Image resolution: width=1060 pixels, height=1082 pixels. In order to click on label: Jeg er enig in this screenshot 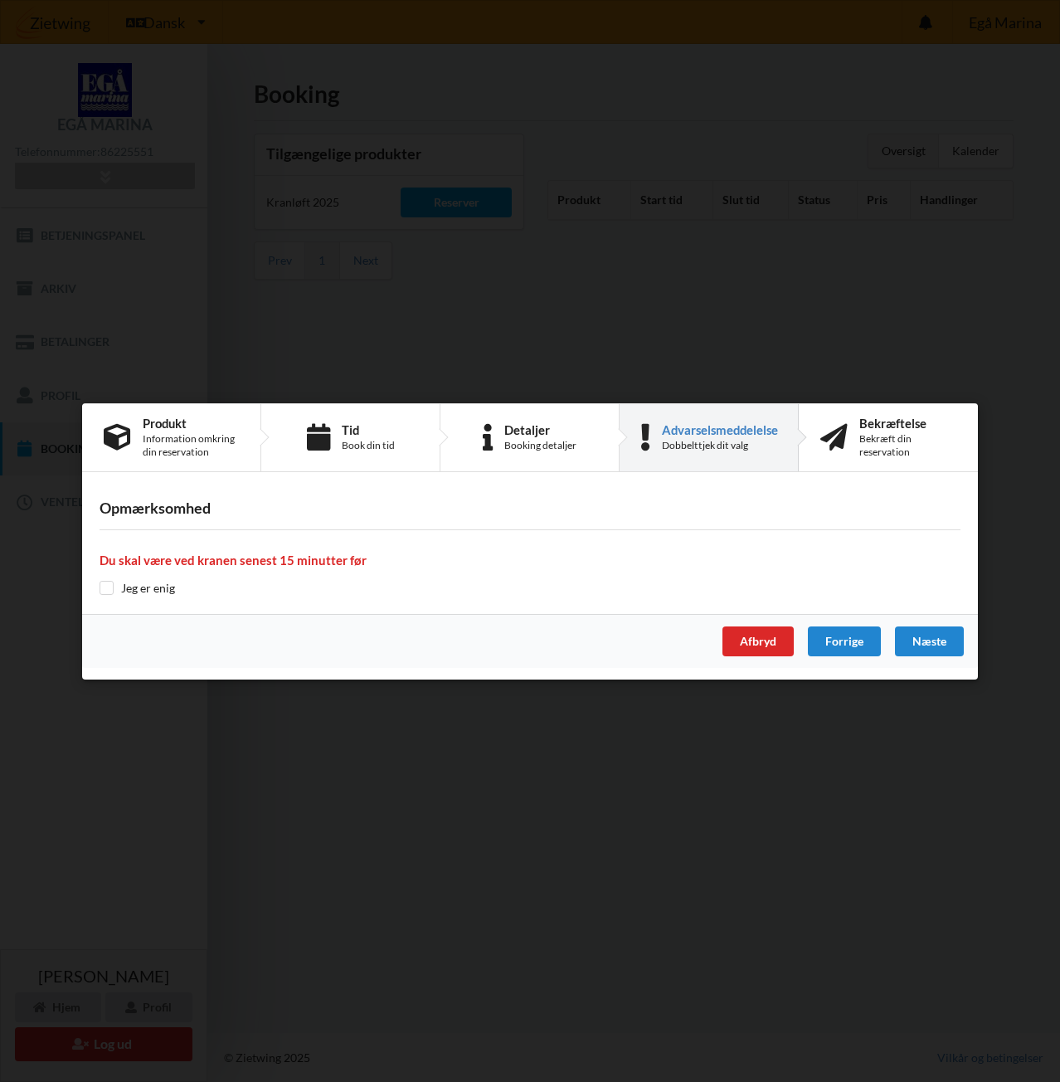, I will do `click(137, 587)`.